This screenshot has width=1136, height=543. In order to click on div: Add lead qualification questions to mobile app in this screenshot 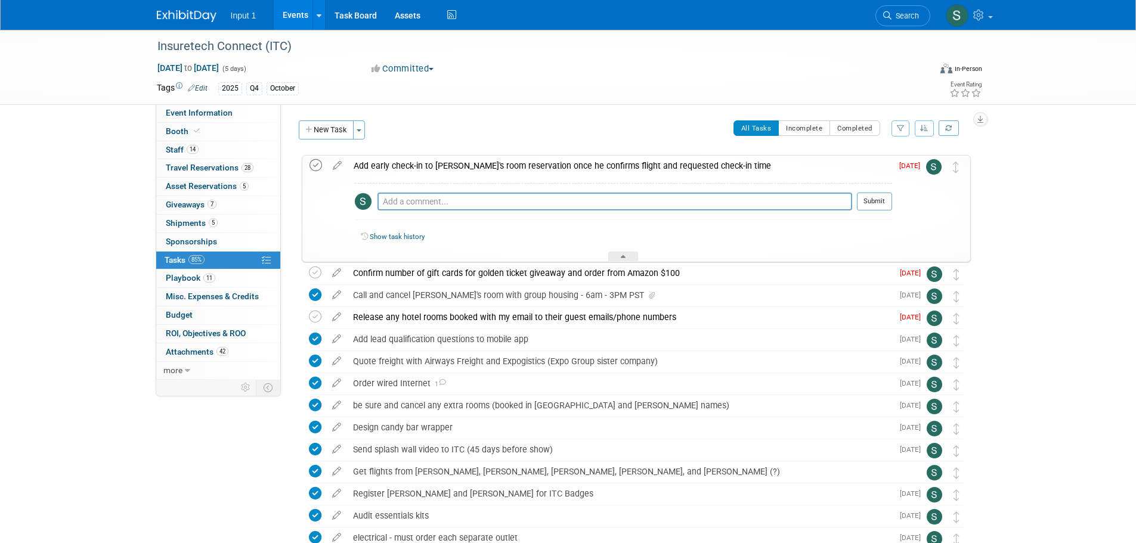, I will do `click(619, 339)`.